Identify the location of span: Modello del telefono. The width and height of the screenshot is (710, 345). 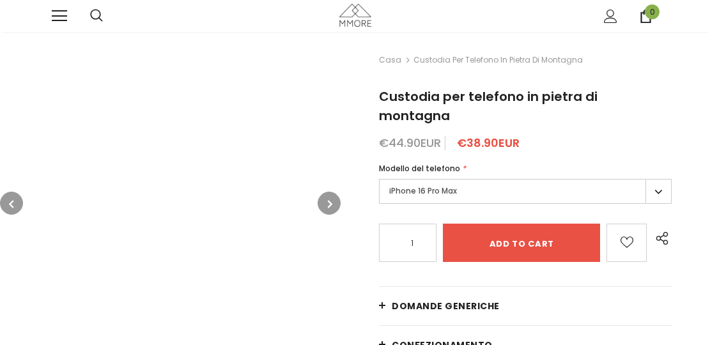
(419, 168).